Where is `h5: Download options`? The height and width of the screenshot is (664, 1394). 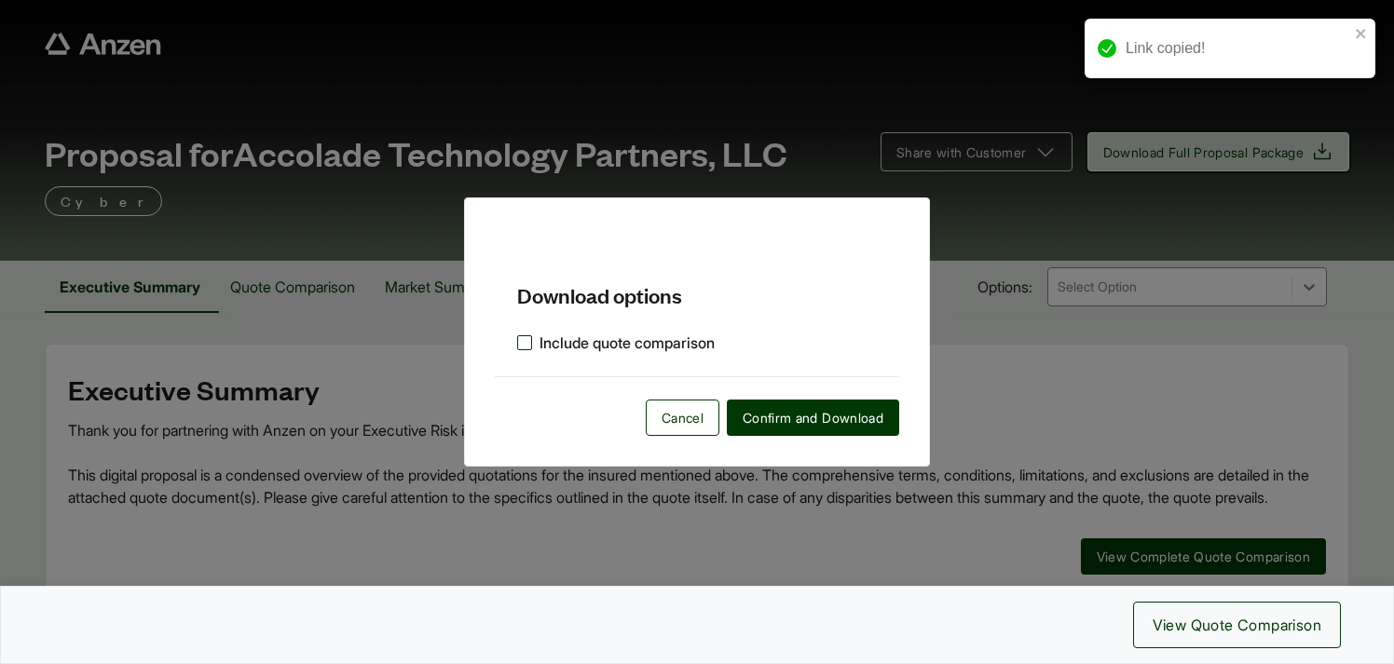
h5: Download options is located at coordinates (697, 280).